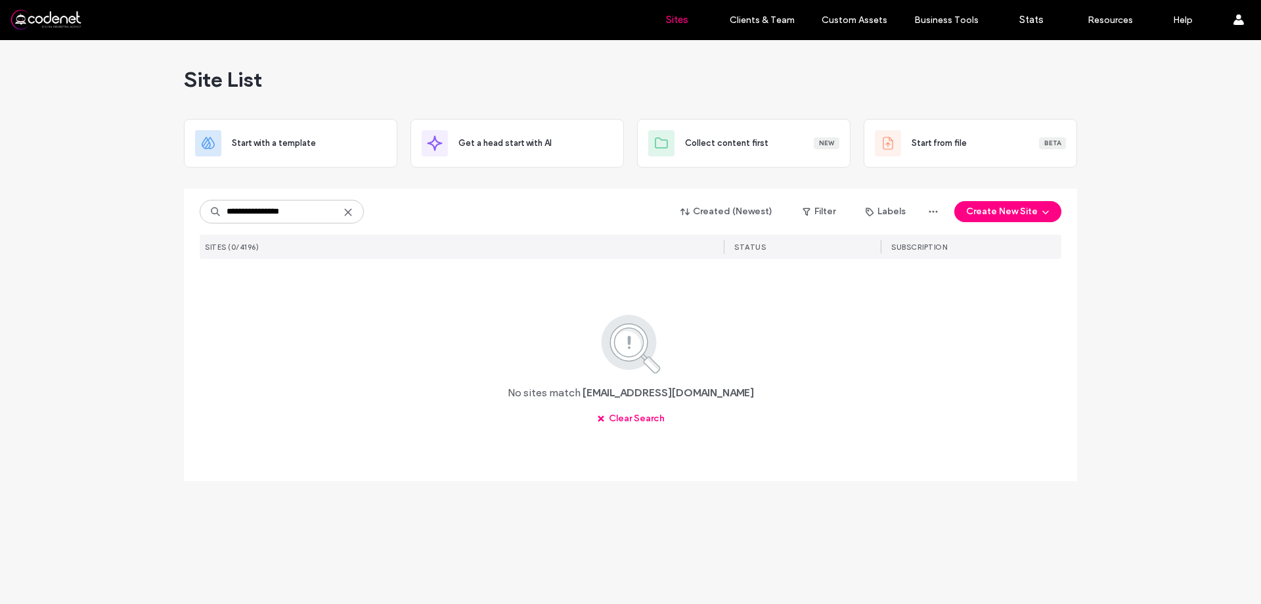  Describe the element at coordinates (827, 143) in the screenshot. I see `div: New` at that location.